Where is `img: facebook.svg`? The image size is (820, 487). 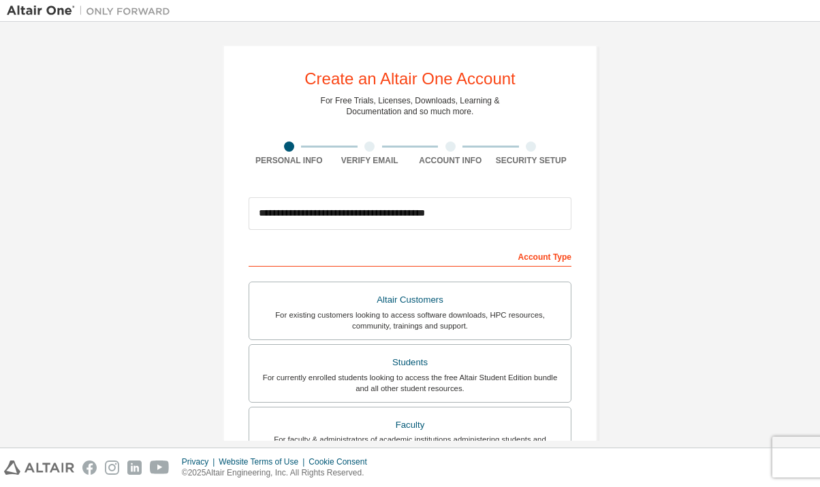
img: facebook.svg is located at coordinates (89, 468).